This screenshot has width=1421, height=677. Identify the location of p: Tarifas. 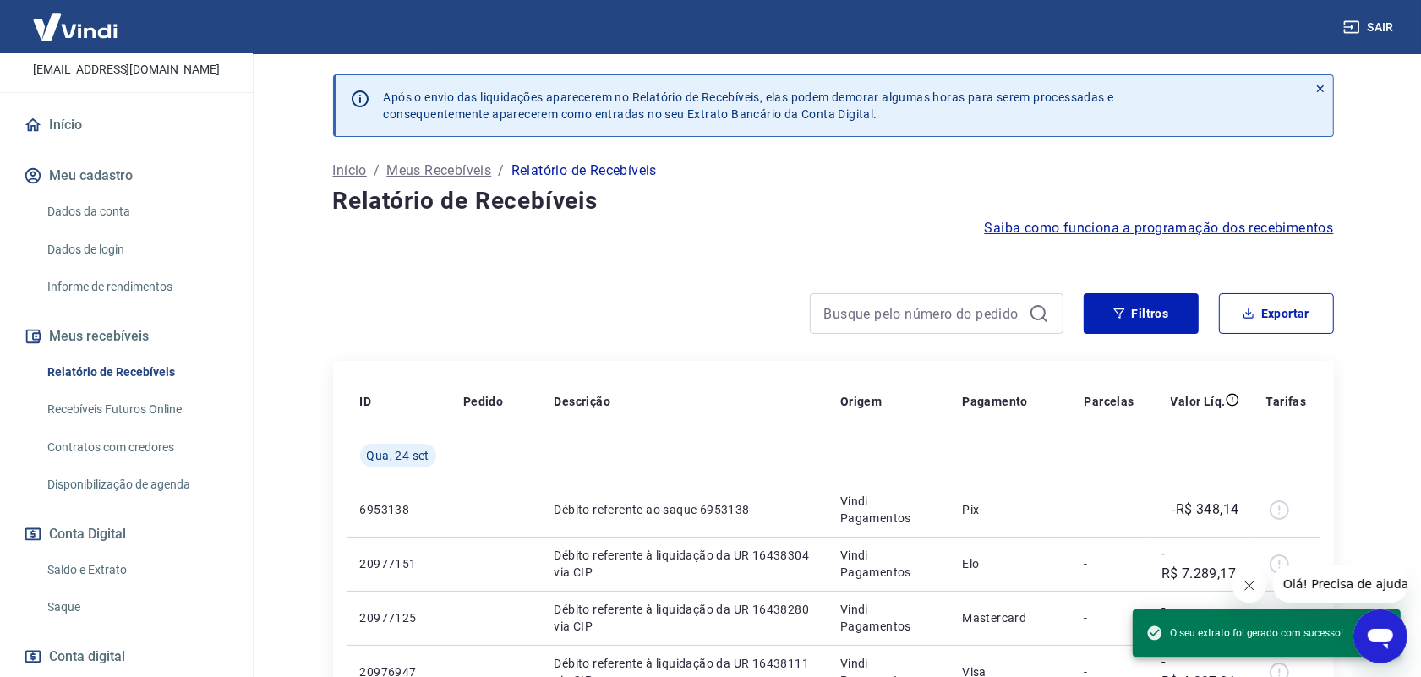
(1287, 402).